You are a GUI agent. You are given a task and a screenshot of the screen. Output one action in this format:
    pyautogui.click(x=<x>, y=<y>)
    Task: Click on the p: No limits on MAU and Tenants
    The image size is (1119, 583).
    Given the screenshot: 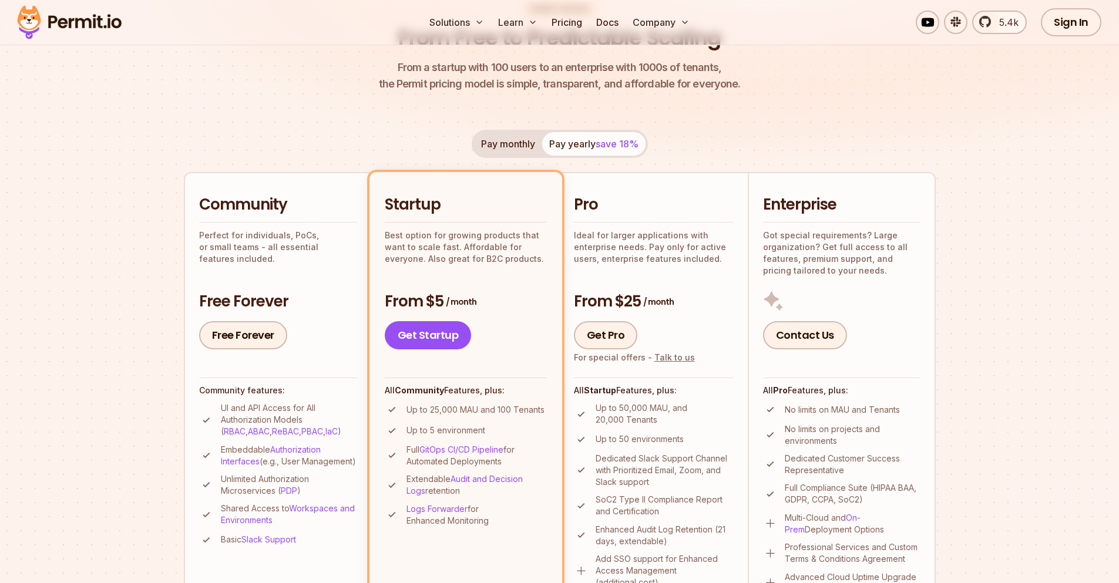 What is the action you would take?
    pyautogui.click(x=842, y=410)
    